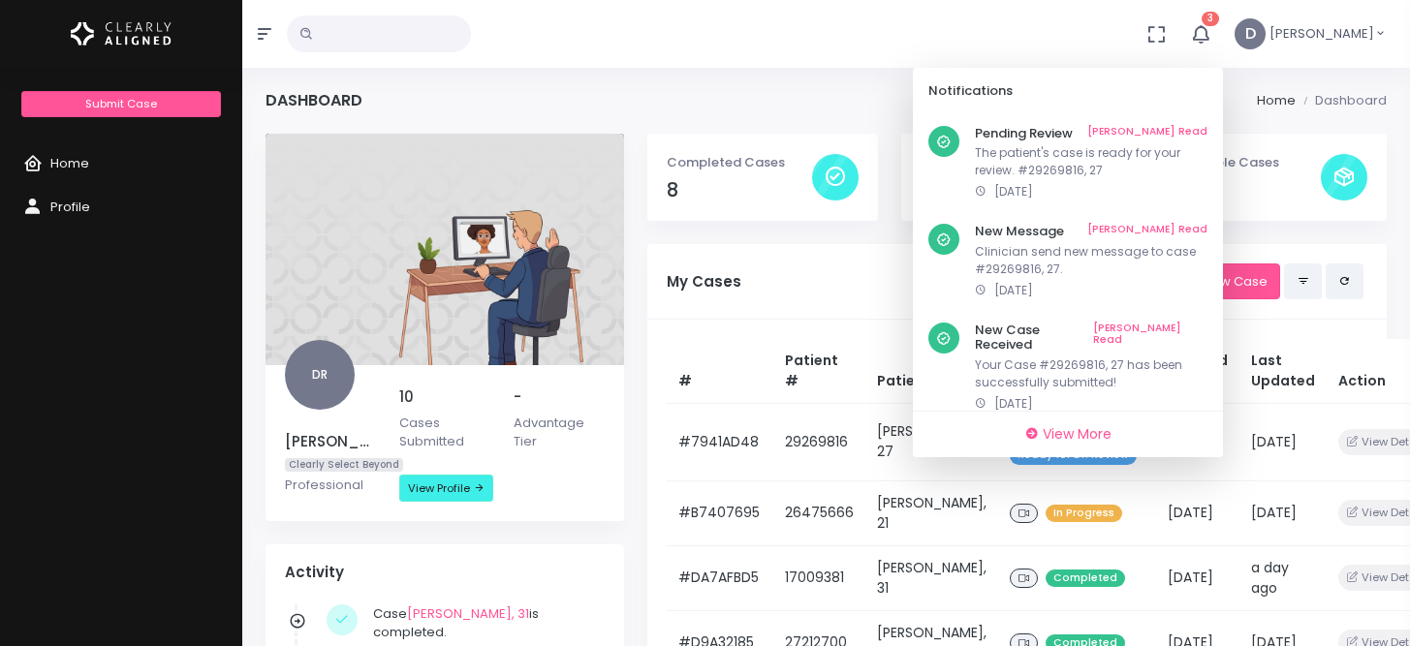 The height and width of the screenshot is (646, 1410). I want to click on span: Home, so click(70, 163).